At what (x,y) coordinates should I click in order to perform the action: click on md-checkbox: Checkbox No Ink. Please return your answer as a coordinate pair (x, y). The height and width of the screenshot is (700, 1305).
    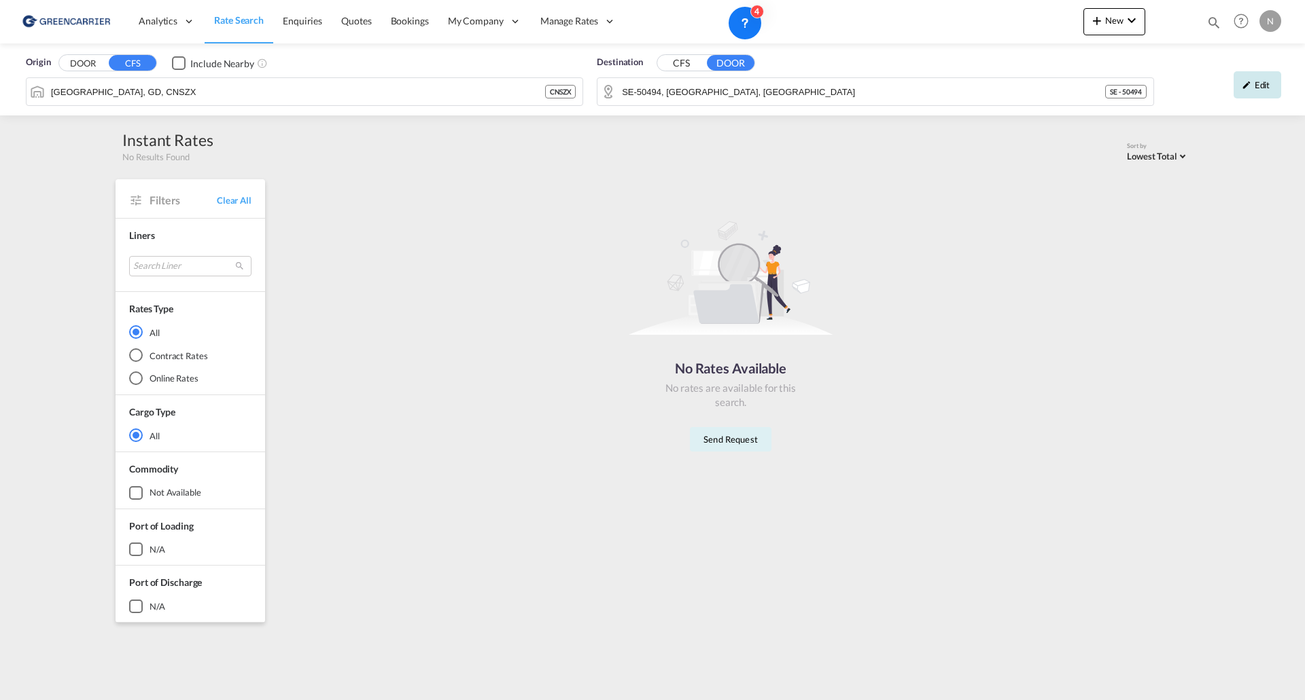
    Looking at the image, I should click on (213, 63).